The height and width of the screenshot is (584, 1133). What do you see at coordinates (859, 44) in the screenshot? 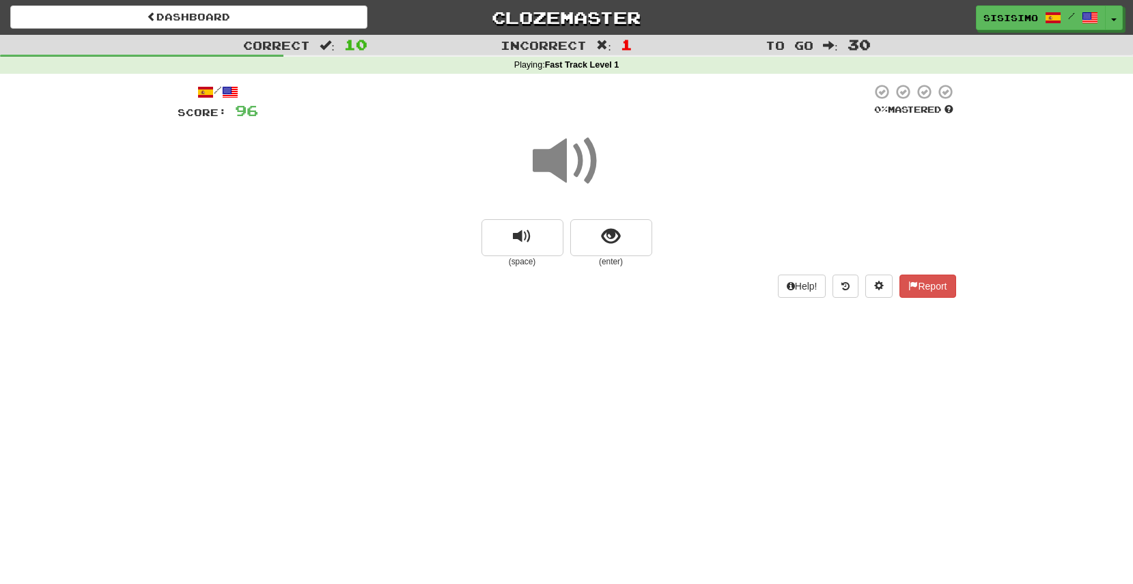
I see `span: 30` at bounding box center [859, 44].